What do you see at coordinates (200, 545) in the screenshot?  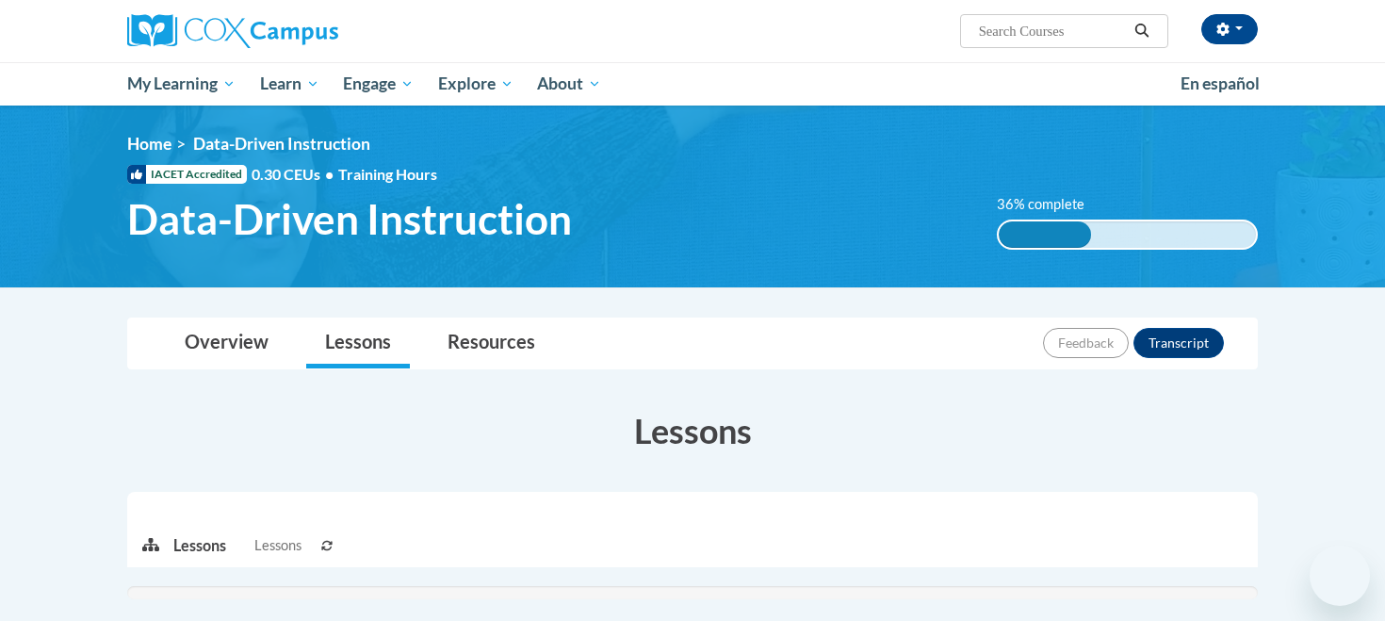 I see `p: Lessons` at bounding box center [200, 545].